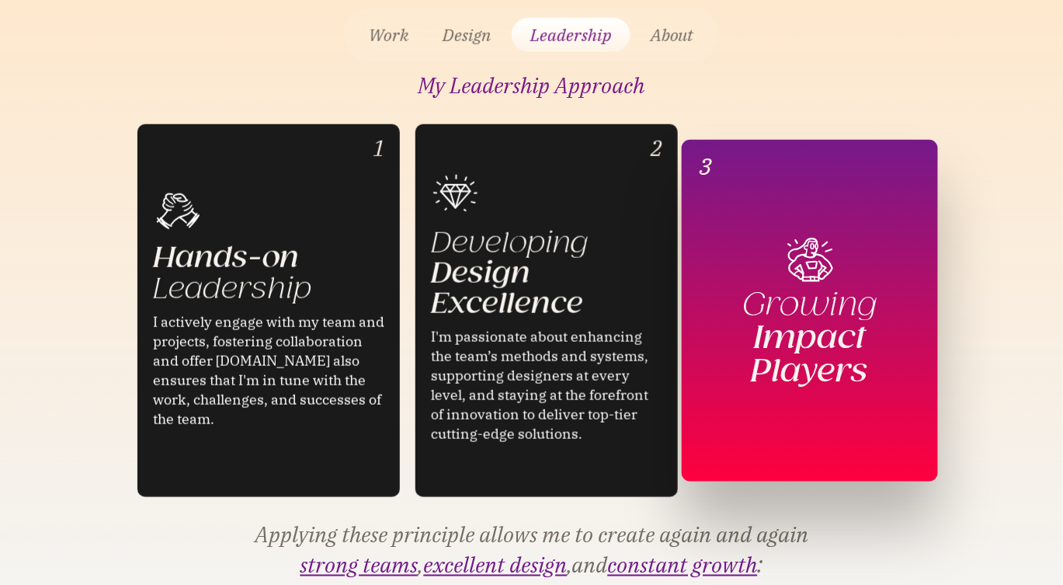 The image size is (1063, 585). What do you see at coordinates (705, 165) in the screenshot?
I see `div: 3` at bounding box center [705, 165].